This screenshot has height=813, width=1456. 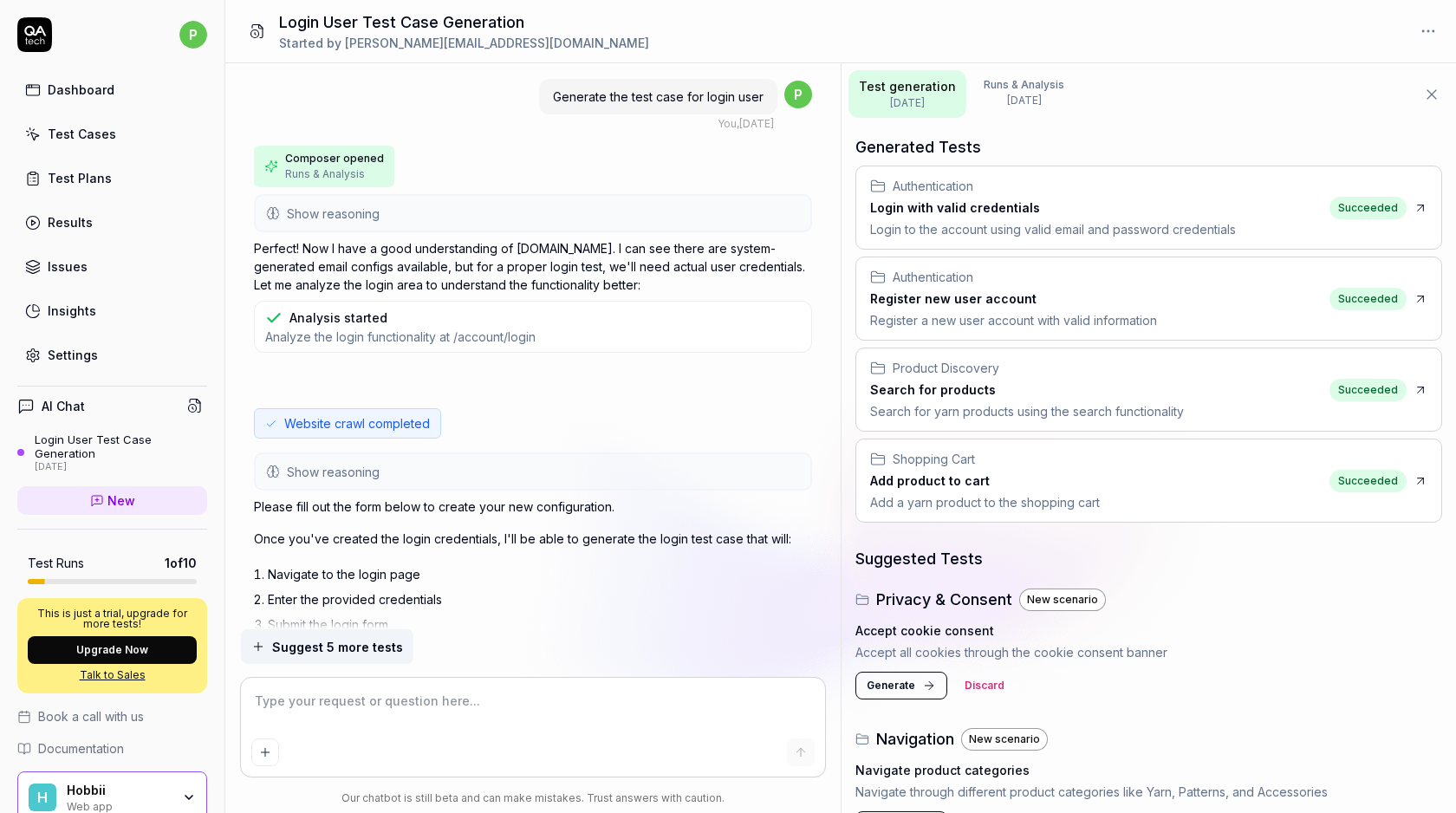 What do you see at coordinates (72, 310) in the screenshot?
I see `div: Insights` at bounding box center [72, 310].